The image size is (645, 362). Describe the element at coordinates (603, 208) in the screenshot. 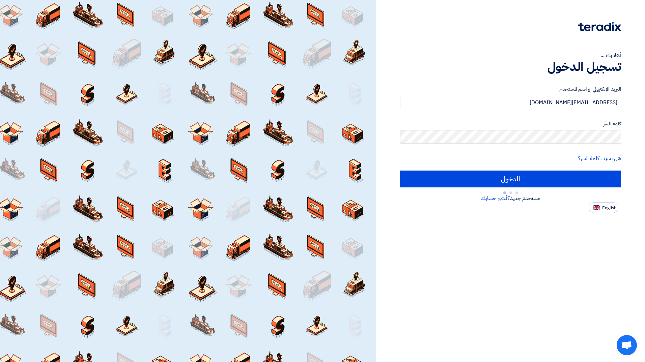

I see `button: English` at that location.